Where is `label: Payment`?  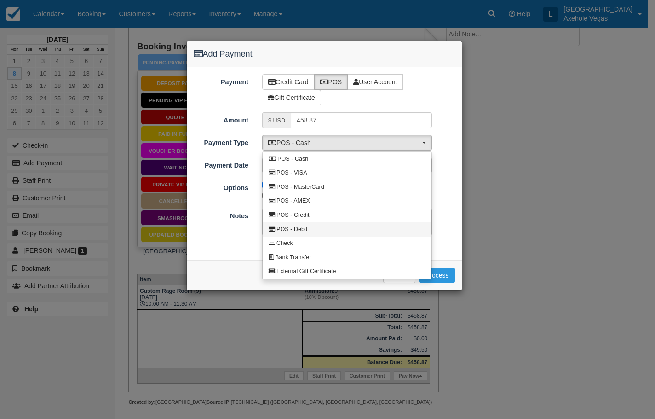 label: Payment is located at coordinates (221, 80).